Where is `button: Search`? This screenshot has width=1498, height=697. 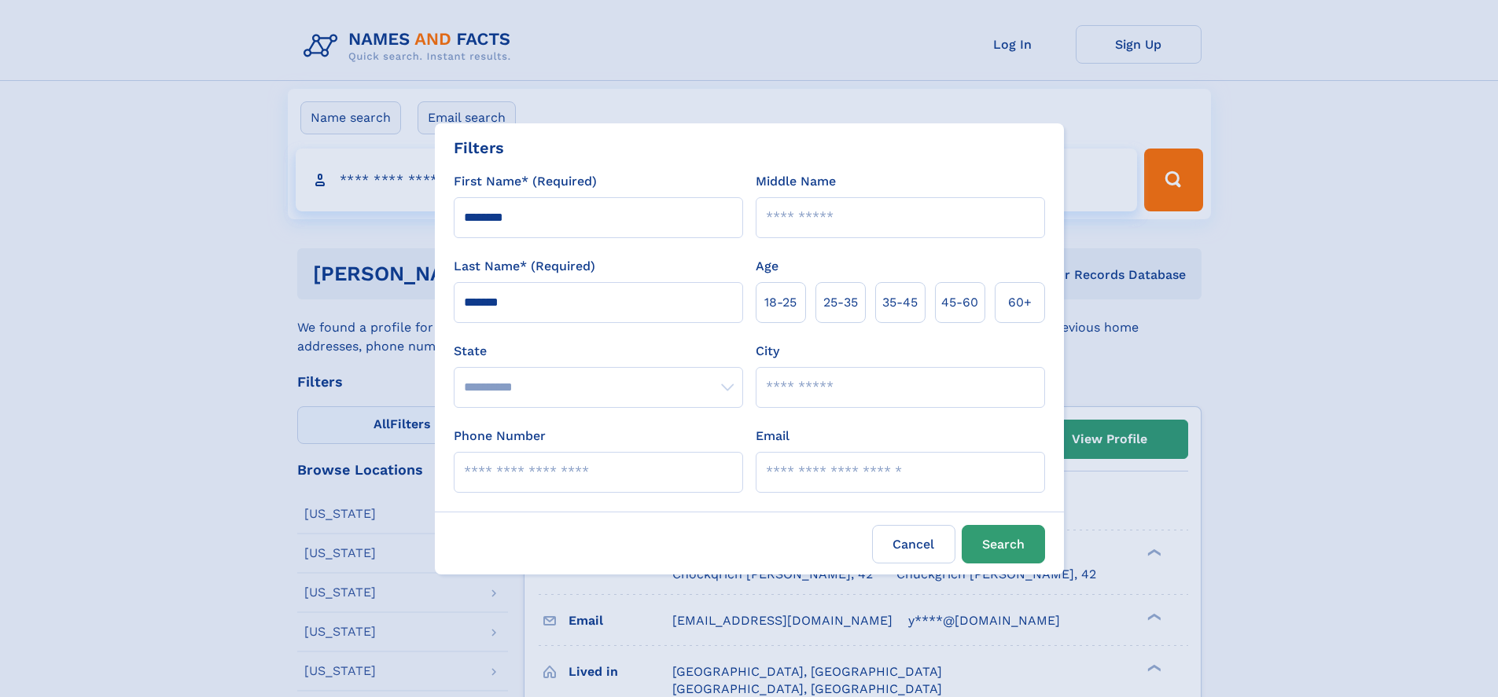 button: Search is located at coordinates (1003, 544).